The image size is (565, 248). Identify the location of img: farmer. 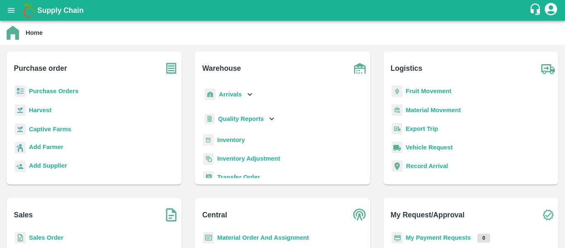
(20, 148).